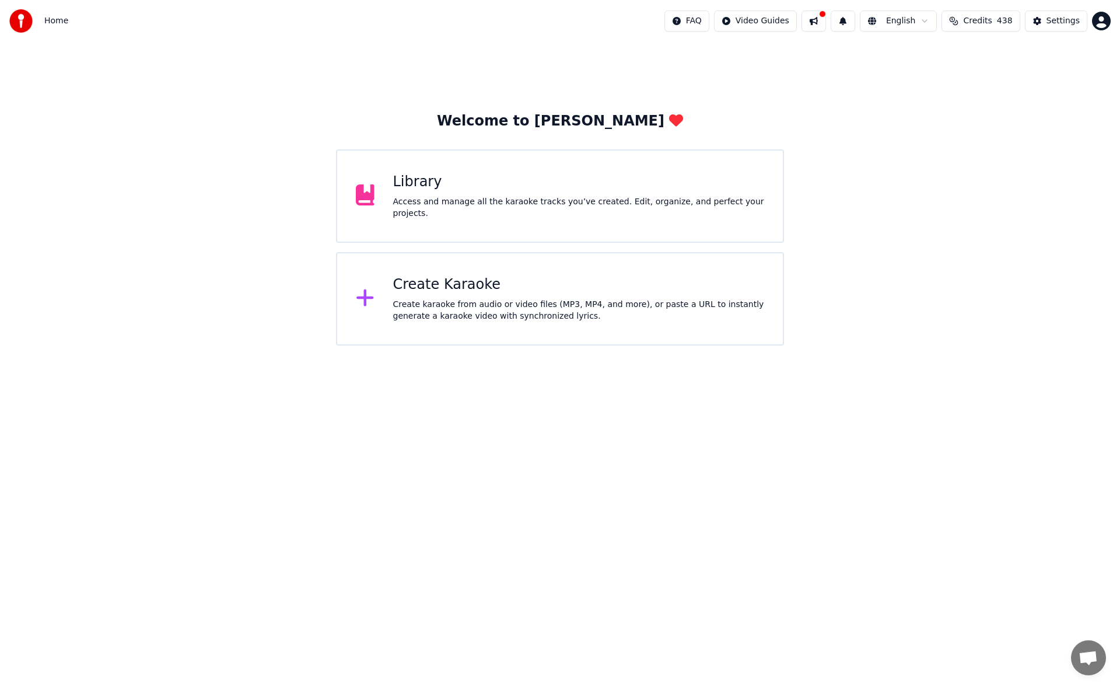  Describe the element at coordinates (977, 21) in the screenshot. I see `span: Credits` at that location.